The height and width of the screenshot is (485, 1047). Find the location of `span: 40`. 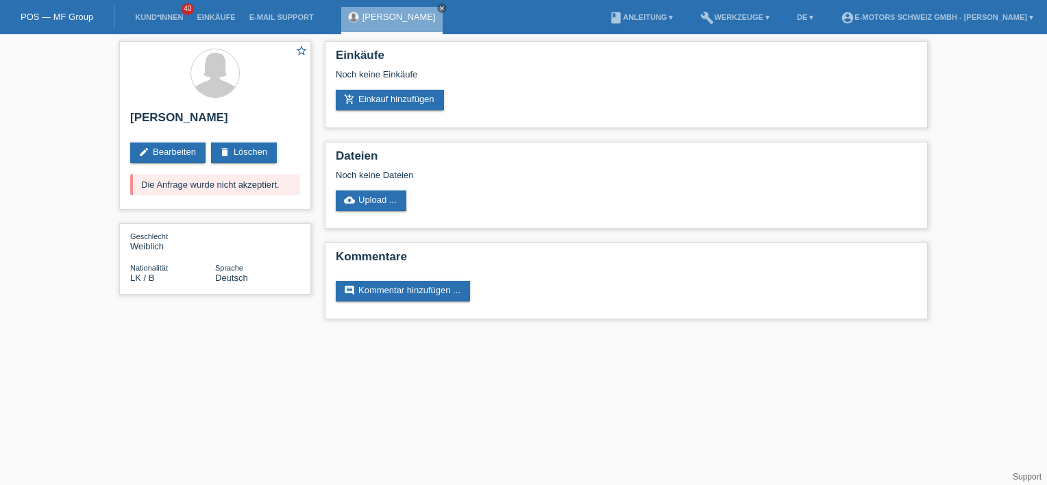

span: 40 is located at coordinates (188, 9).